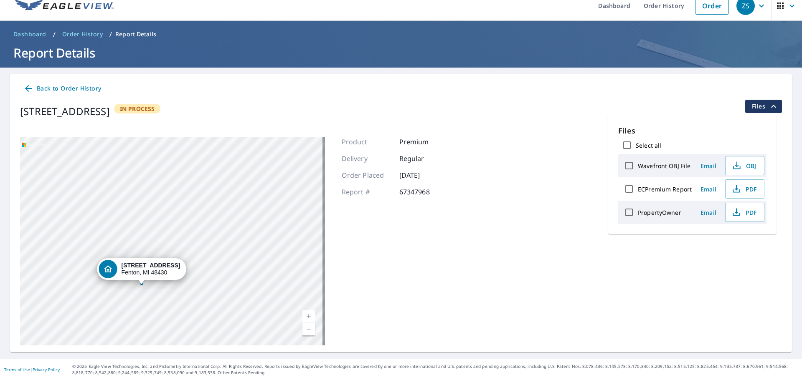 This screenshot has width=802, height=380. Describe the element at coordinates (424, 192) in the screenshot. I see `p: 67347968` at that location.